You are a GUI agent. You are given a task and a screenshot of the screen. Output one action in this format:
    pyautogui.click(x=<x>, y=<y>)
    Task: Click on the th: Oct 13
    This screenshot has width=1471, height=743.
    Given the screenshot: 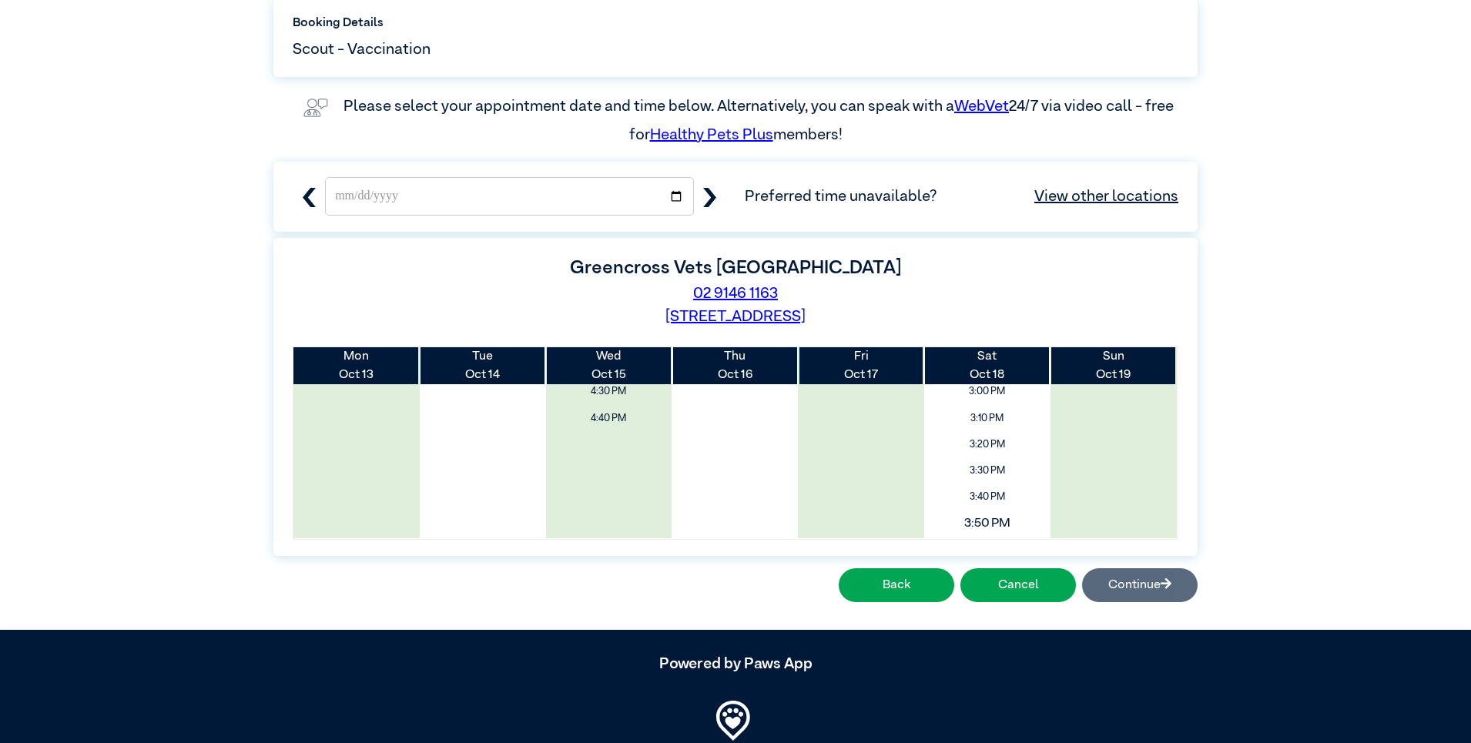 What is the action you would take?
    pyautogui.click(x=357, y=366)
    